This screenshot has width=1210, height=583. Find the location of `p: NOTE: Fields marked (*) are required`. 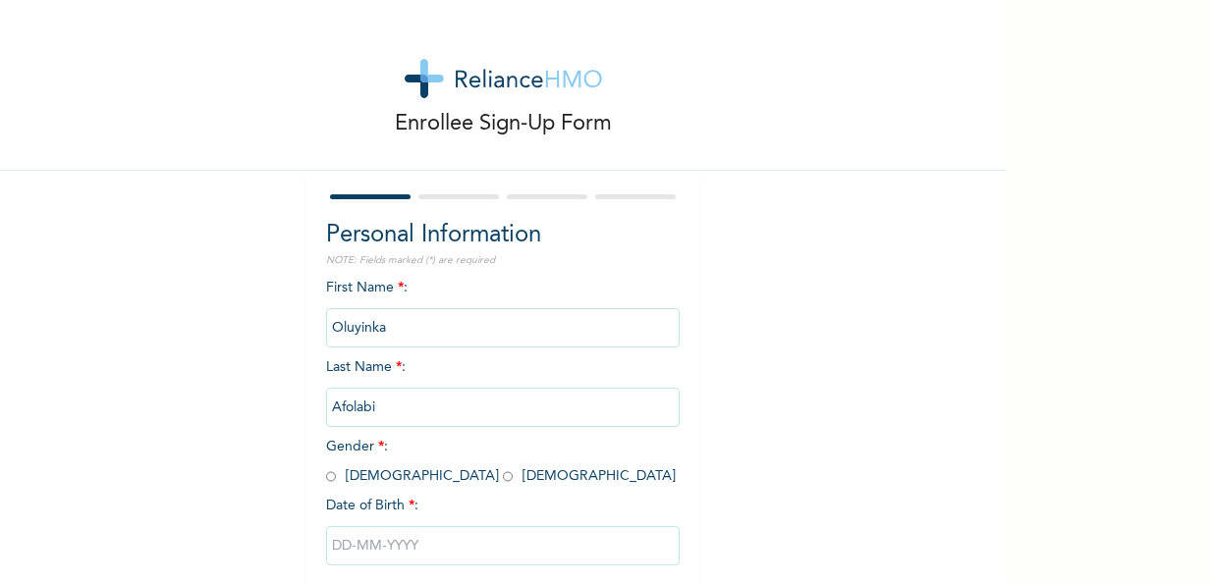

p: NOTE: Fields marked (*) are required is located at coordinates (503, 260).